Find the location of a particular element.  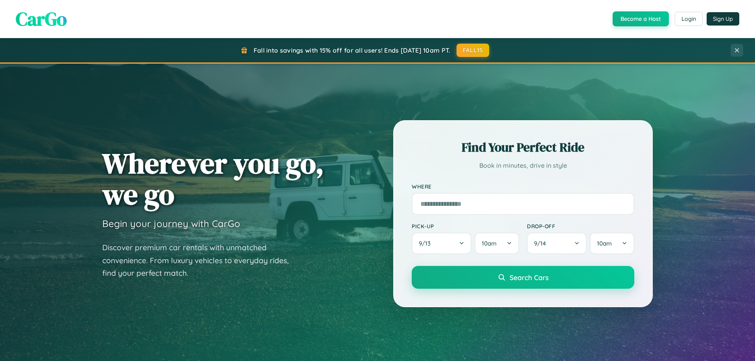

label: Pick-up is located at coordinates (465, 226).